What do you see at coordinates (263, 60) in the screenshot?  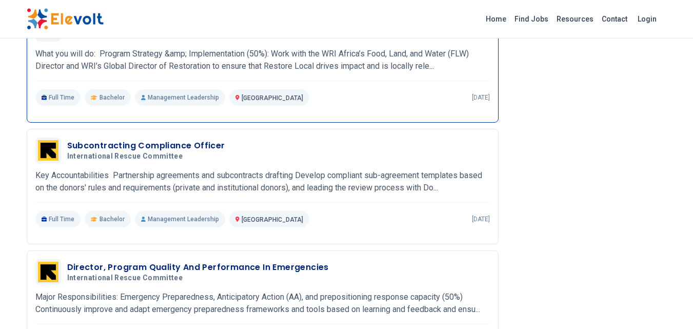 I see `p: What you will do: Program Strategy &amp; Implementation (50%): Work with the WRI Africa’s Food, L...` at bounding box center [263, 60].